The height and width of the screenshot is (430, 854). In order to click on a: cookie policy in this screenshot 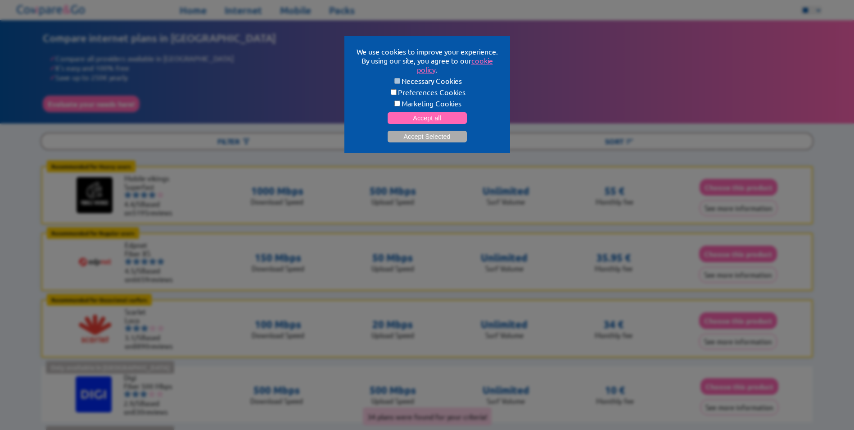, I will do `click(455, 65)`.